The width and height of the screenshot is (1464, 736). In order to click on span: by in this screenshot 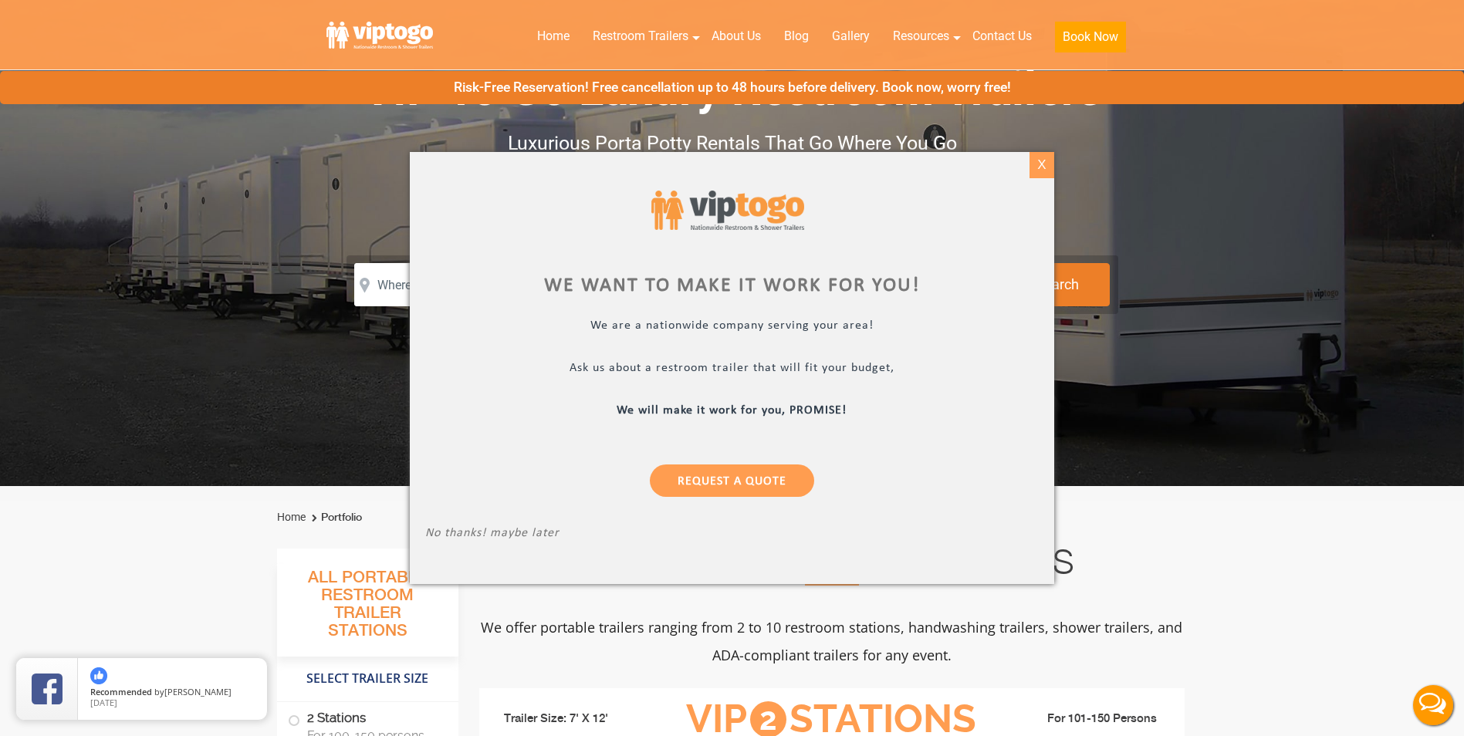, I will do `click(172, 693)`.